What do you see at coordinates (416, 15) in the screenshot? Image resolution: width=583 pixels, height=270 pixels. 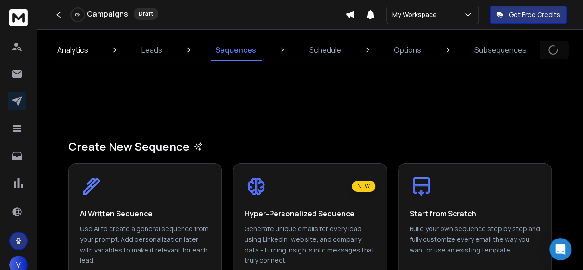 I see `p: My Workspace` at bounding box center [416, 15].